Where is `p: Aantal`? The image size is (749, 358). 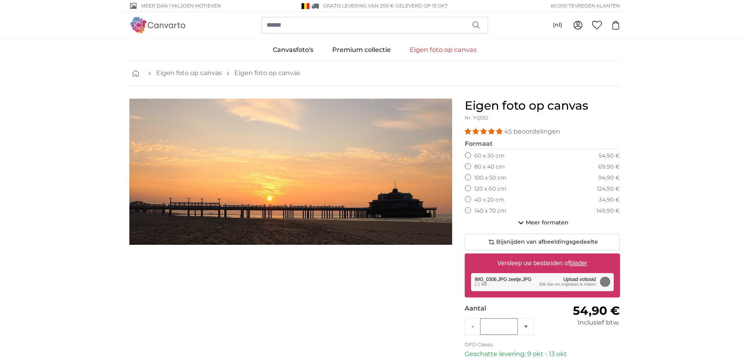 p: Aantal is located at coordinates (504, 309).